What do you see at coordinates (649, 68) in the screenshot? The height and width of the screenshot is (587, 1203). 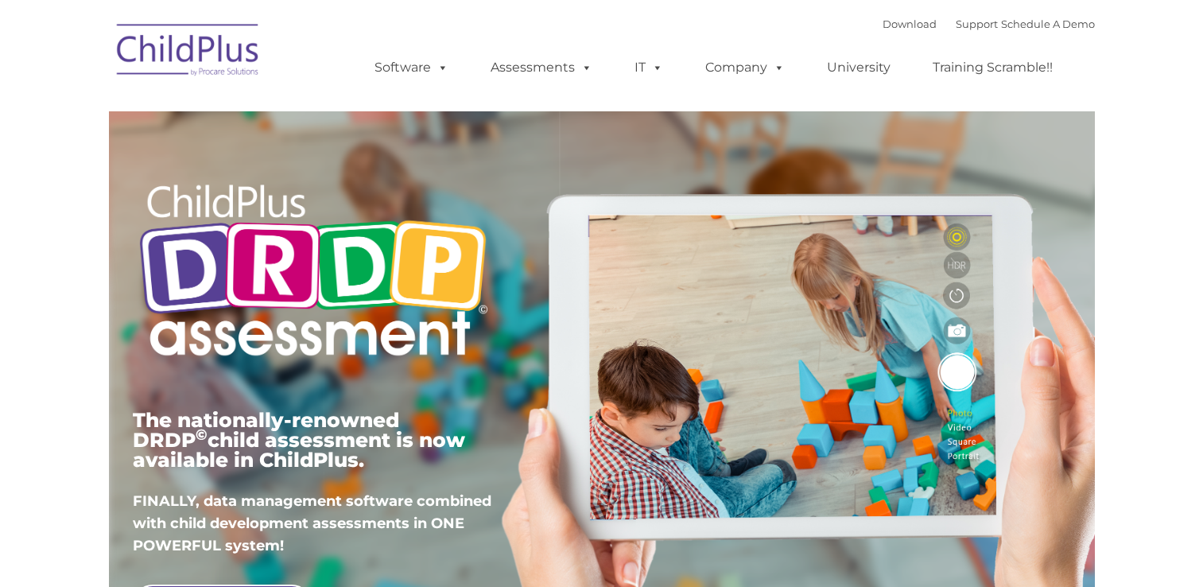 I see `a: IT` at bounding box center [649, 68].